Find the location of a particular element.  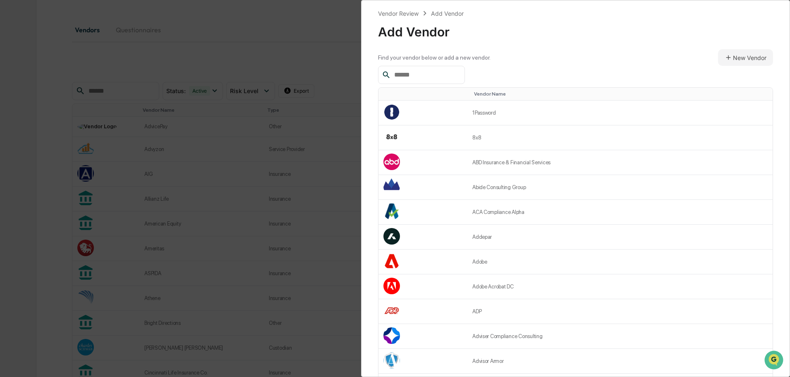

img: 1746055101610-c473b297-6a78-478c-a979-82029cc54cd1 is located at coordinates (16, 71).